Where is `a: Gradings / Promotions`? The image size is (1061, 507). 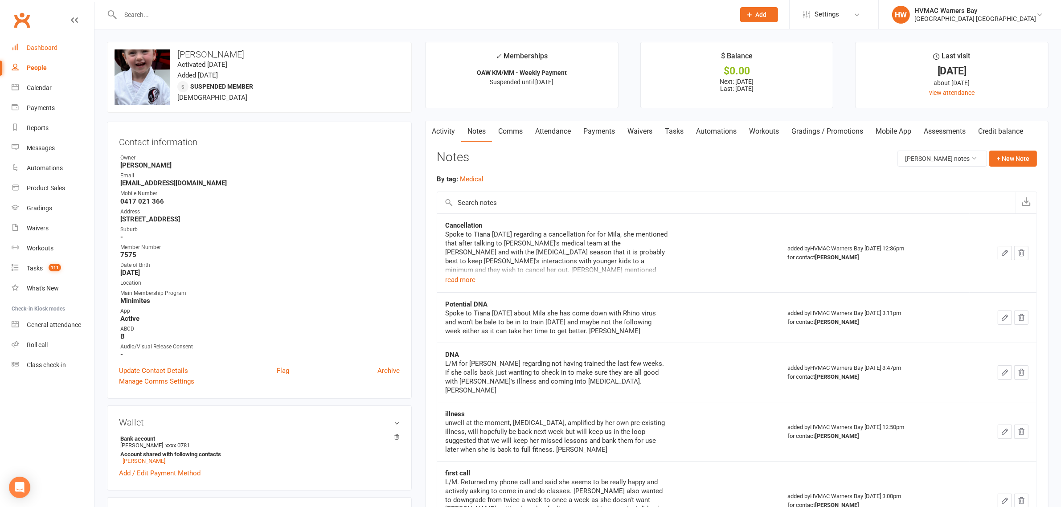
a: Gradings / Promotions is located at coordinates (827, 131).